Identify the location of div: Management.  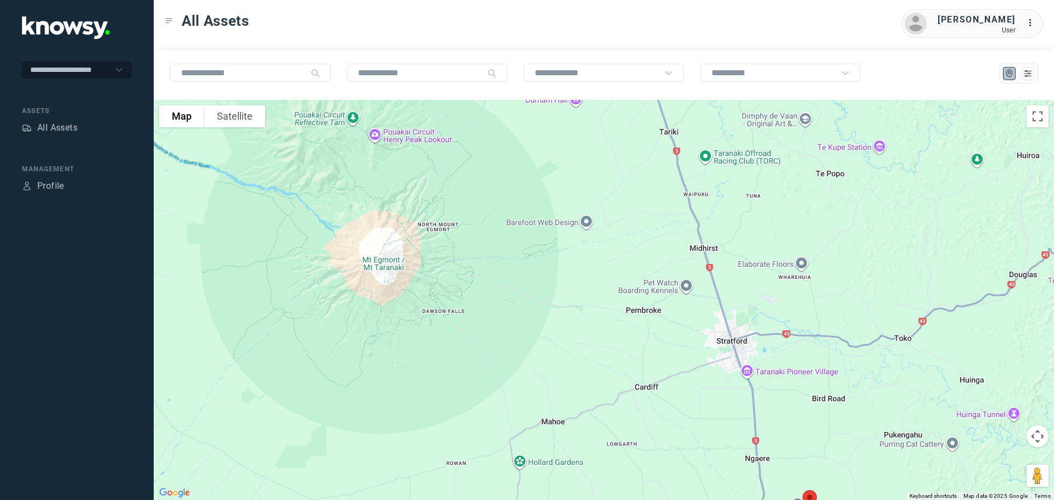
(77, 169).